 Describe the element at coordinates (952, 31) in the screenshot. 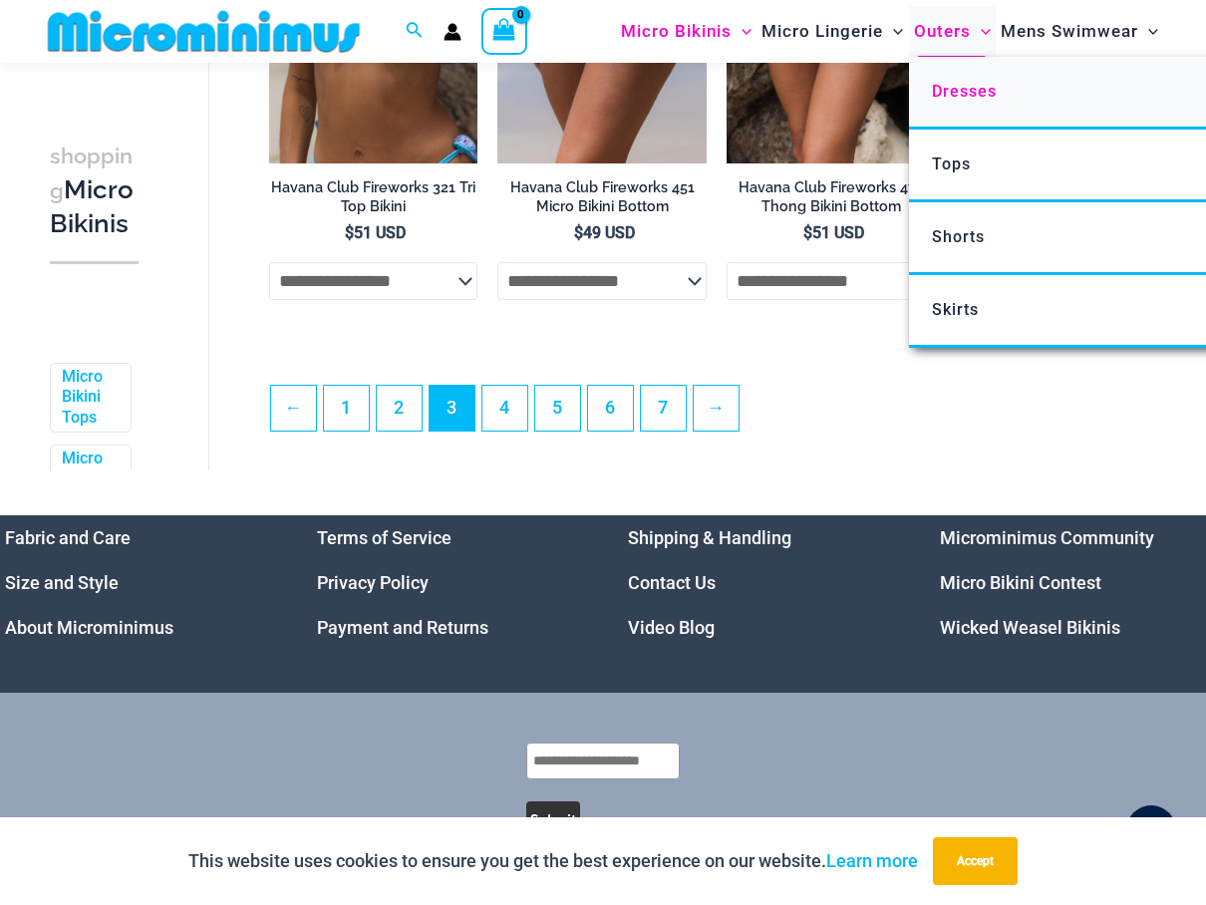

I see `a: OutersMenu ToggleMenu Toggle` at that location.